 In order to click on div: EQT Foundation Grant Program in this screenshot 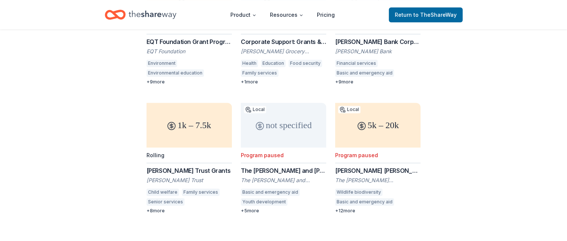, I will do `click(189, 42)`.